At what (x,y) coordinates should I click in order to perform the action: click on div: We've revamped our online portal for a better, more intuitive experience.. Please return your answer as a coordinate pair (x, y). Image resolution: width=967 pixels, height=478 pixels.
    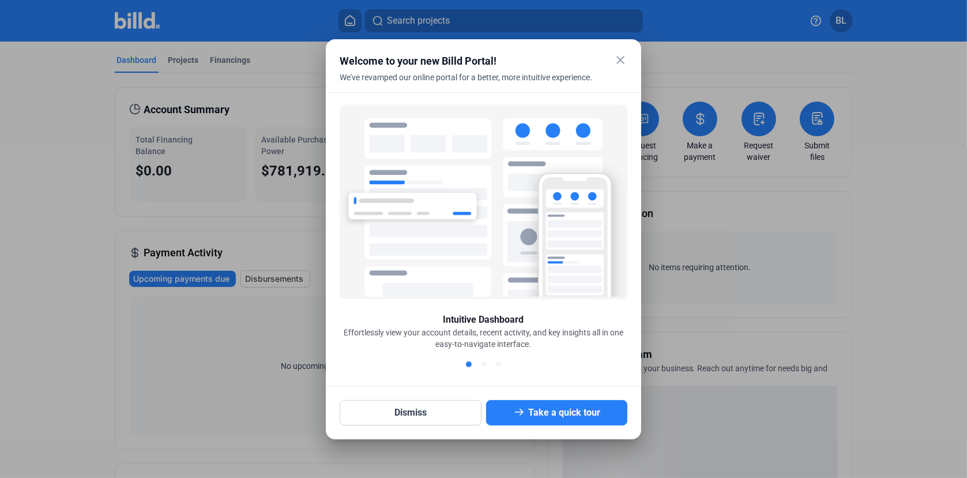
    Looking at the image, I should click on (469, 84).